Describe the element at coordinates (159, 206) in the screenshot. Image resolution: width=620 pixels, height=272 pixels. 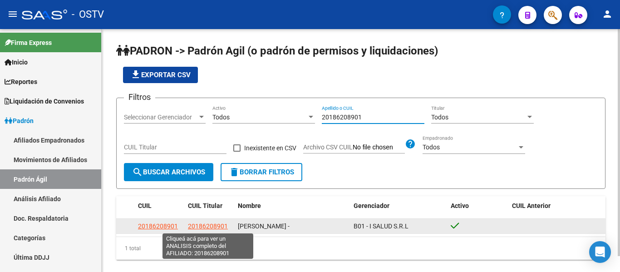
I see `datatable-header-cell: CUIL` at that location.